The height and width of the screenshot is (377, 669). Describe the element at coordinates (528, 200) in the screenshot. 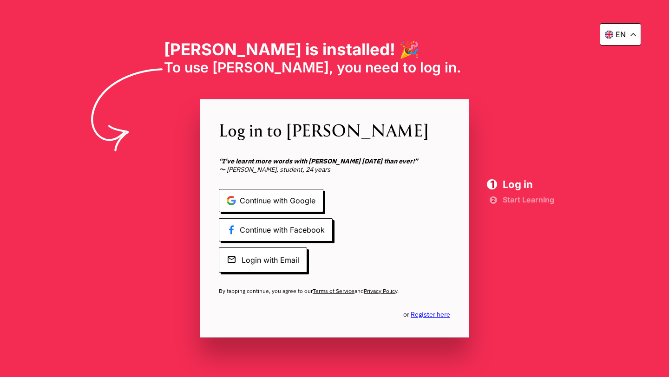

I see `span: Start Learning` at that location.